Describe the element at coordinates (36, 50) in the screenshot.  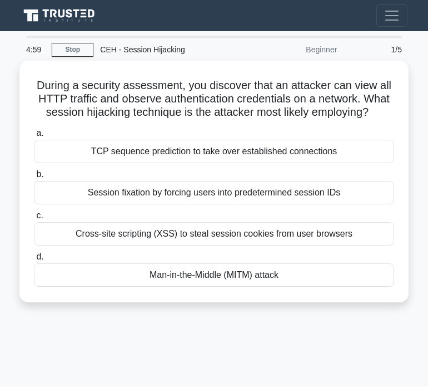
I see `div: 4:59` at that location.